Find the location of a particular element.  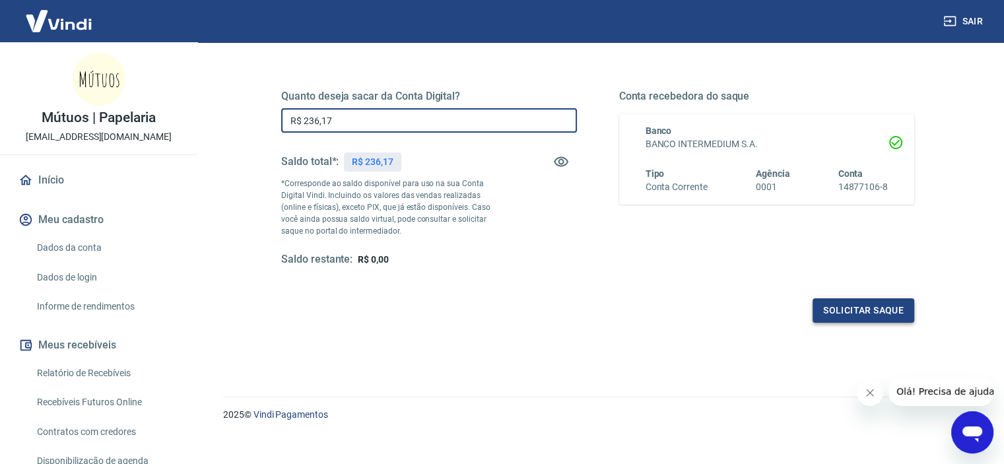

h5: Saldo restante: is located at coordinates (317, 259).